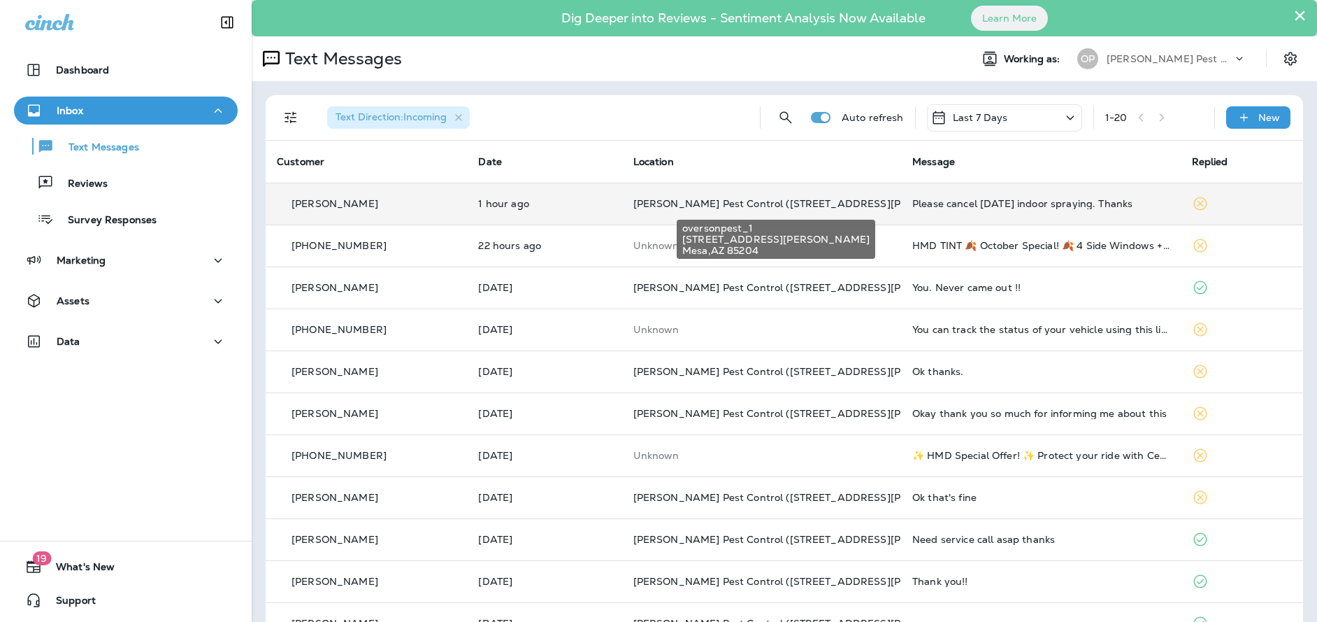  What do you see at coordinates (544, 455) in the screenshot?
I see `p: Sep 24, 2025 01:56 PM` at bounding box center [544, 455].